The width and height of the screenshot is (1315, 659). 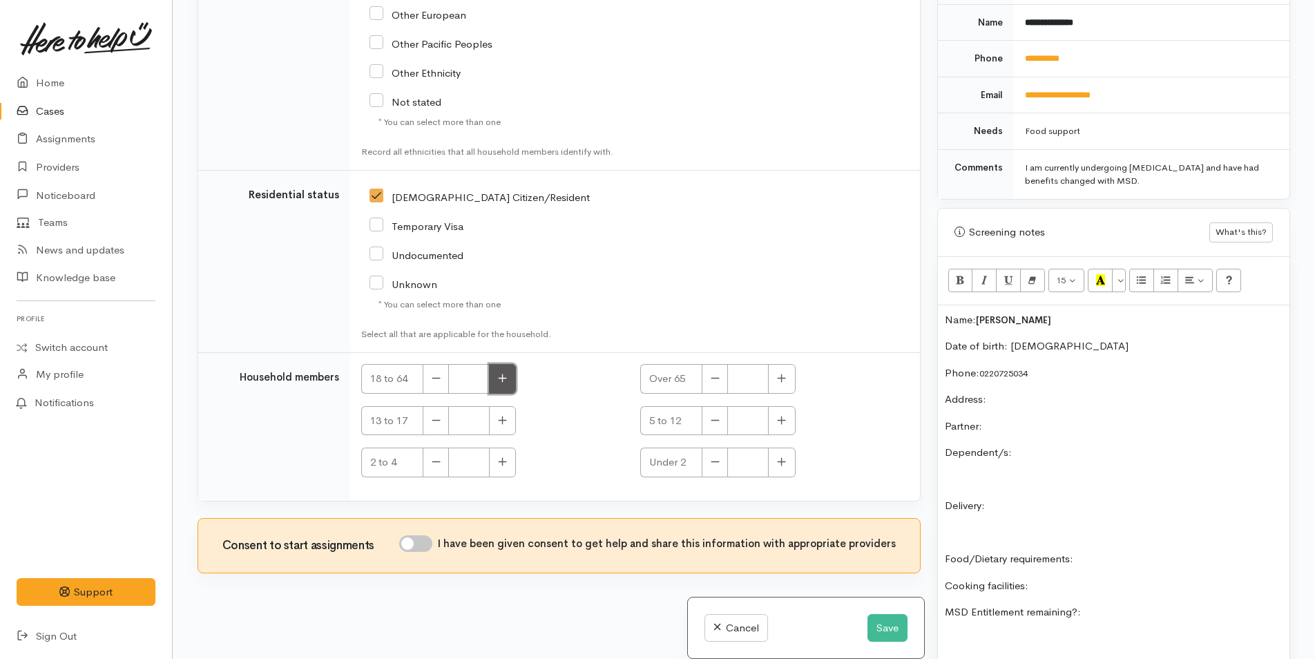 I want to click on label: Temporary Visa, so click(x=416, y=226).